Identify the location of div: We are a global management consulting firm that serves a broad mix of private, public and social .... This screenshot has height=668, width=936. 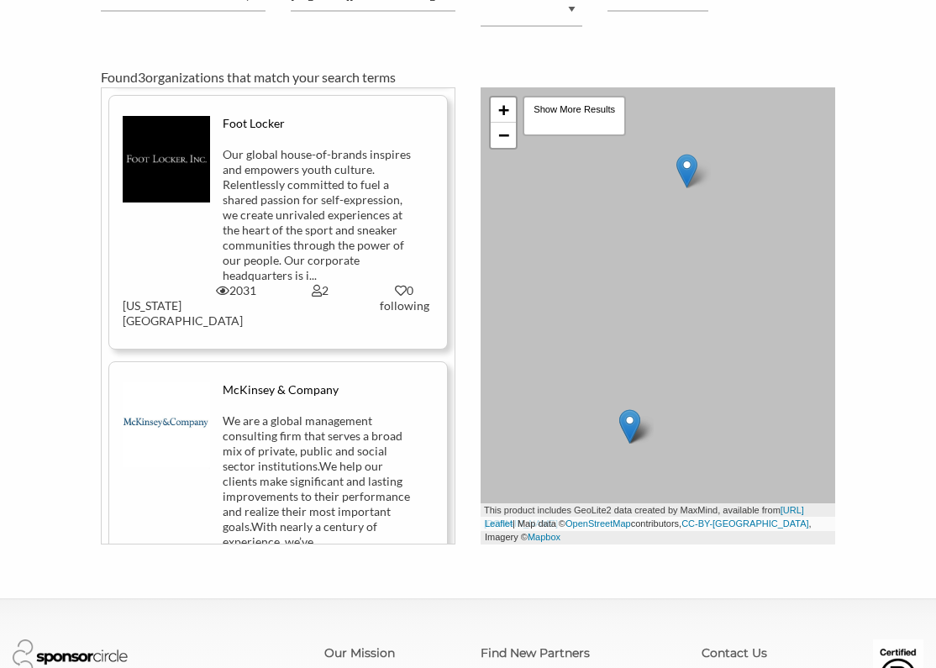
(320, 482).